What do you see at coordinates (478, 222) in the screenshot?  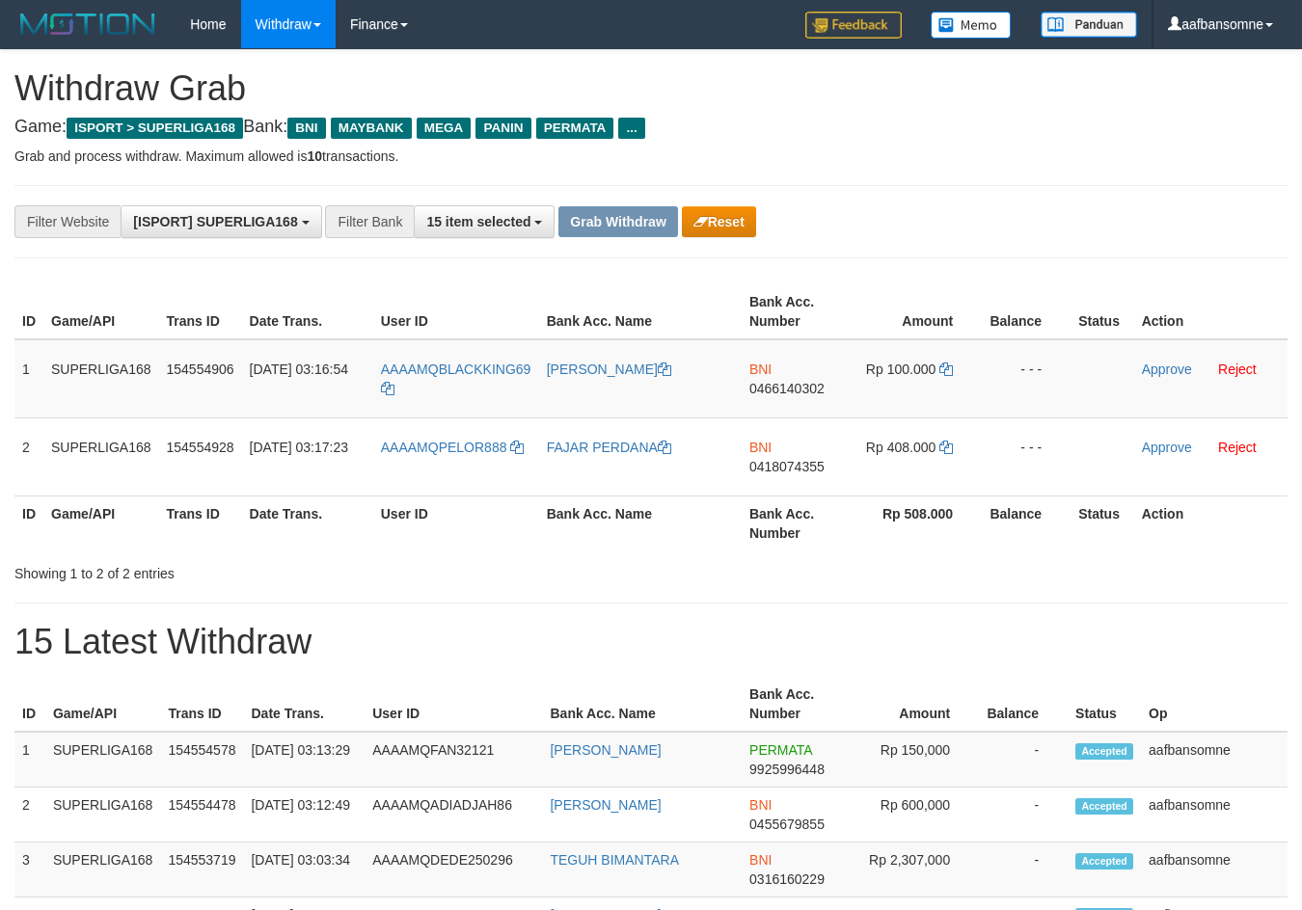 I see `span: 15 item selected` at bounding box center [478, 222].